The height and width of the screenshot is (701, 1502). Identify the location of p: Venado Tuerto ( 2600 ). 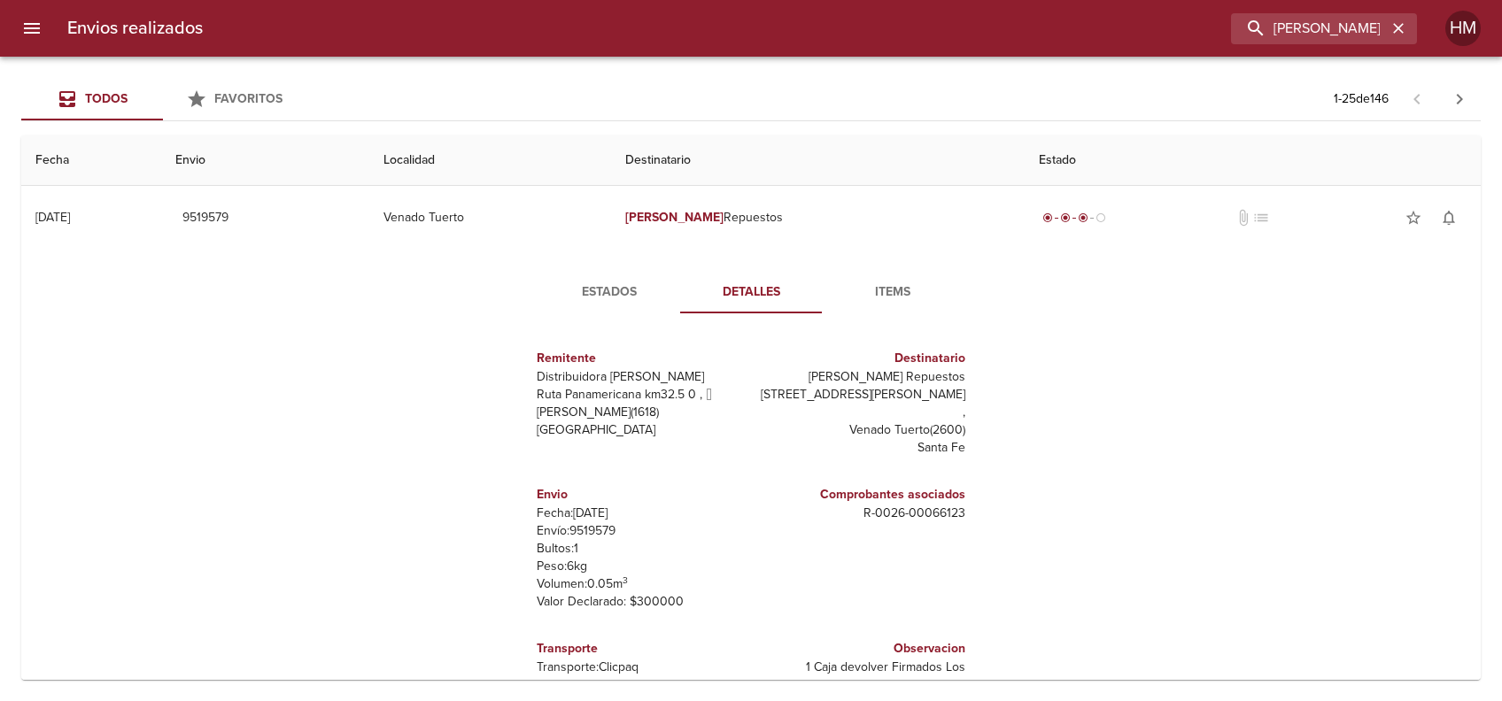
(861, 430).